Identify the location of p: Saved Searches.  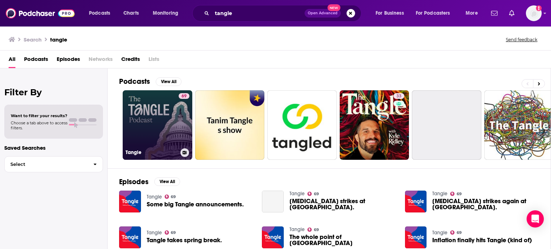
(53, 148).